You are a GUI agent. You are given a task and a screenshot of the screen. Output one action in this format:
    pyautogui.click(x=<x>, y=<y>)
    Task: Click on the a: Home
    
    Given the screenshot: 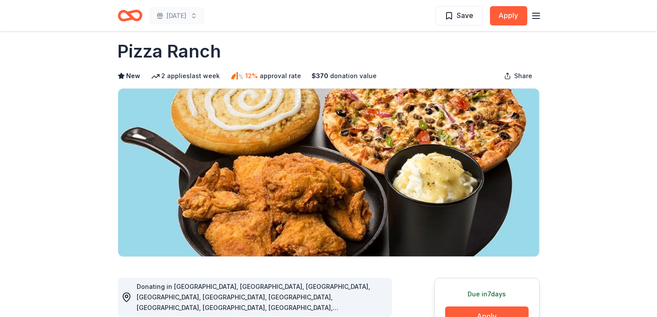 What is the action you would take?
    pyautogui.click(x=130, y=15)
    